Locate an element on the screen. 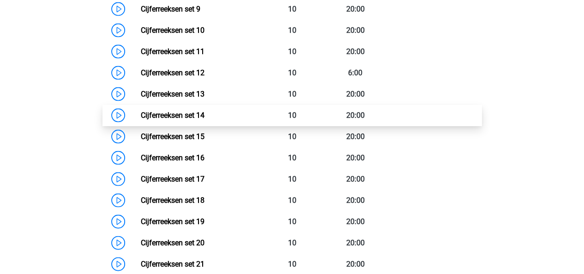  a: Cijferreeksen set 16 is located at coordinates (173, 157).